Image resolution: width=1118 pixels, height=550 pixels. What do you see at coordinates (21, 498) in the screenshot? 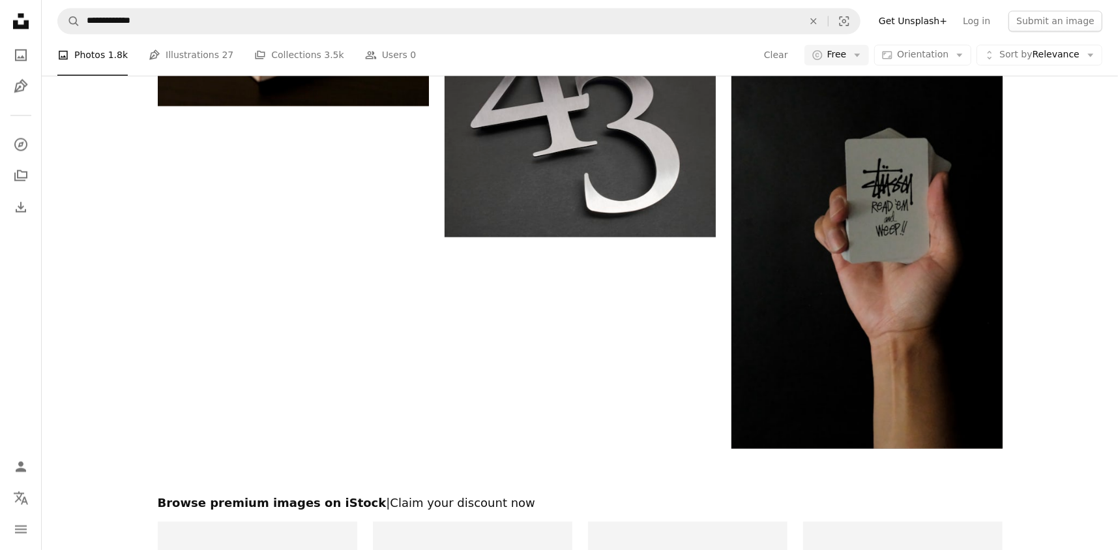
I see `button: Language` at bounding box center [21, 498].